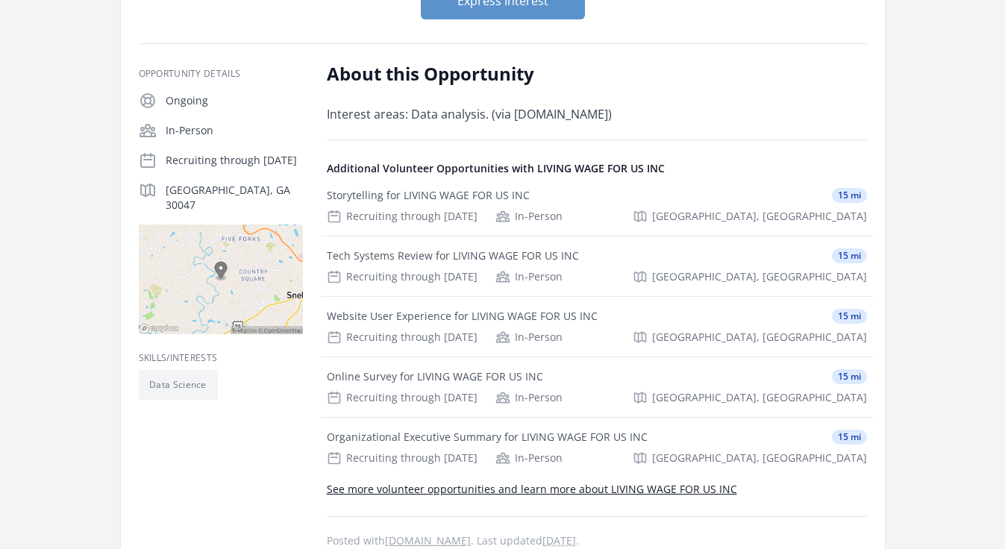  What do you see at coordinates (532, 489) in the screenshot?
I see `a: See more volunteer opportunities and learn more about LIVING WAGE FOR US INC` at bounding box center [532, 489].